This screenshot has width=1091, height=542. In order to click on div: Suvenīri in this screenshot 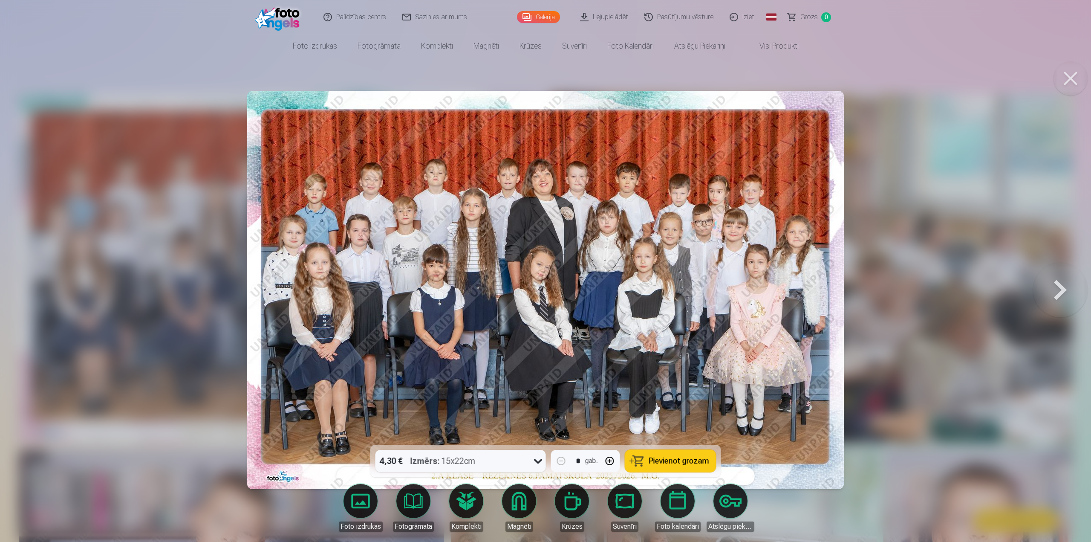, I will do `click(625, 526)`.